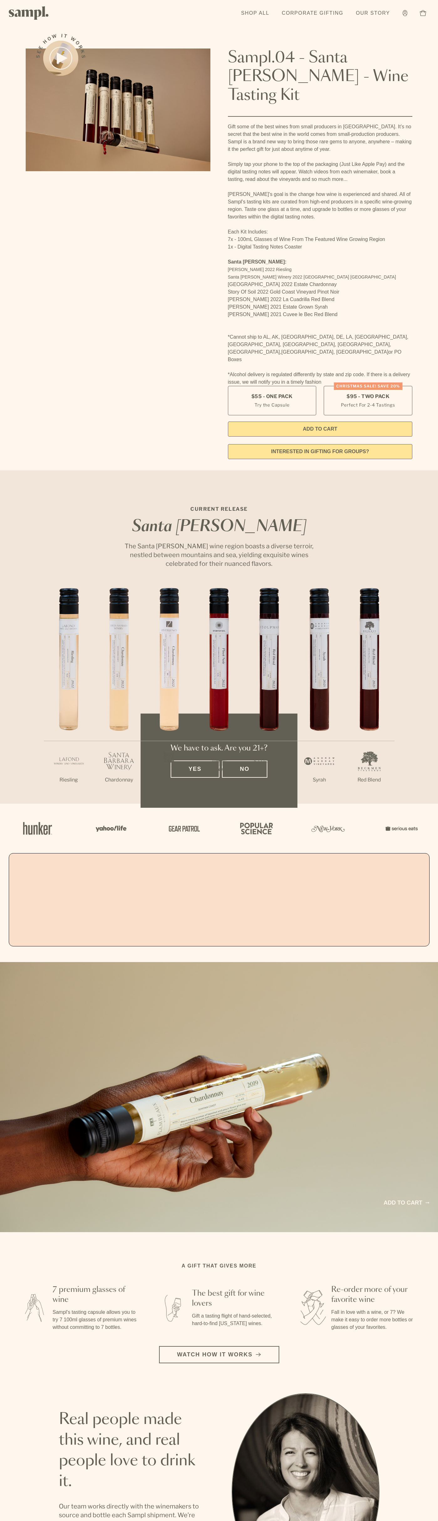 The height and width of the screenshot is (1521, 438). What do you see at coordinates (272, 396) in the screenshot?
I see `span: $55 - One Pack` at bounding box center [272, 396].